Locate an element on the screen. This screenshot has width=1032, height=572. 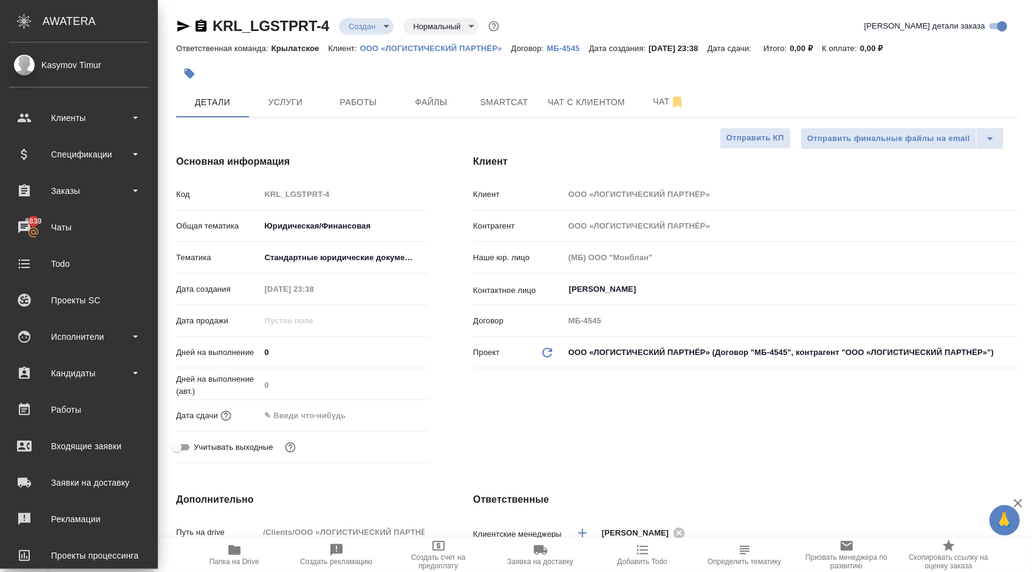
div: Кандидаты is located at coordinates (79, 373).